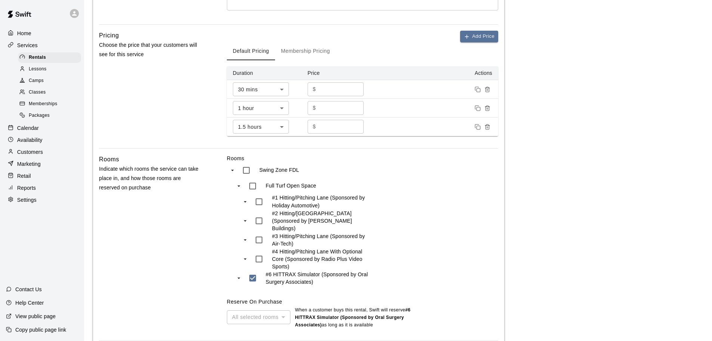 The image size is (712, 341). Describe the element at coordinates (259, 317) in the screenshot. I see `div: All selected rooms` at that location.